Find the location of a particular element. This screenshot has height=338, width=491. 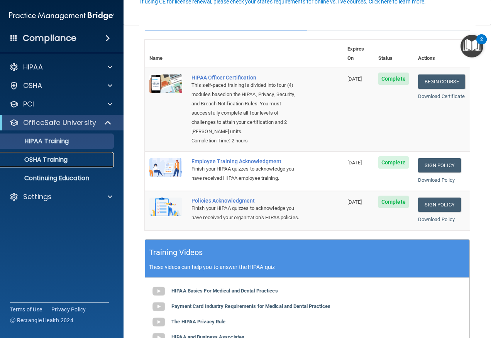

b: HIPAA Basics For Medical and Dental Practices is located at coordinates (225, 291).